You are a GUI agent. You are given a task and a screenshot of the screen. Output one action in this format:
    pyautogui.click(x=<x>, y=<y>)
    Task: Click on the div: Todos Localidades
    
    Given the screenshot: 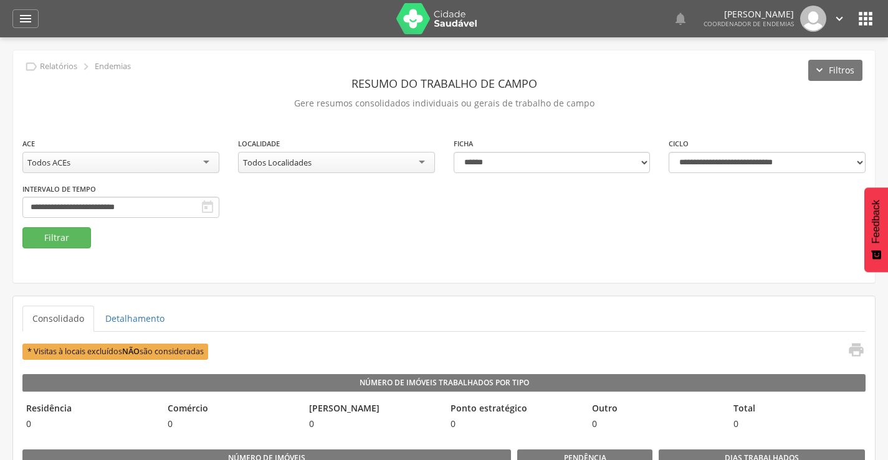 What is the action you would take?
    pyautogui.click(x=277, y=163)
    